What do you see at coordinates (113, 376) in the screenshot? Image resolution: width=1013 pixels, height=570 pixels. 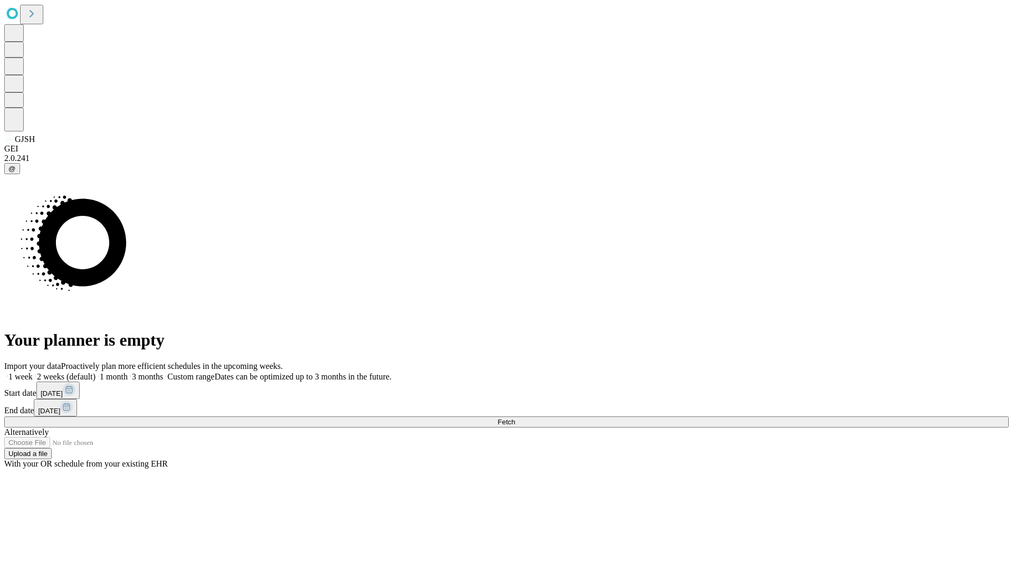 I see `span: 1 month` at bounding box center [113, 376].